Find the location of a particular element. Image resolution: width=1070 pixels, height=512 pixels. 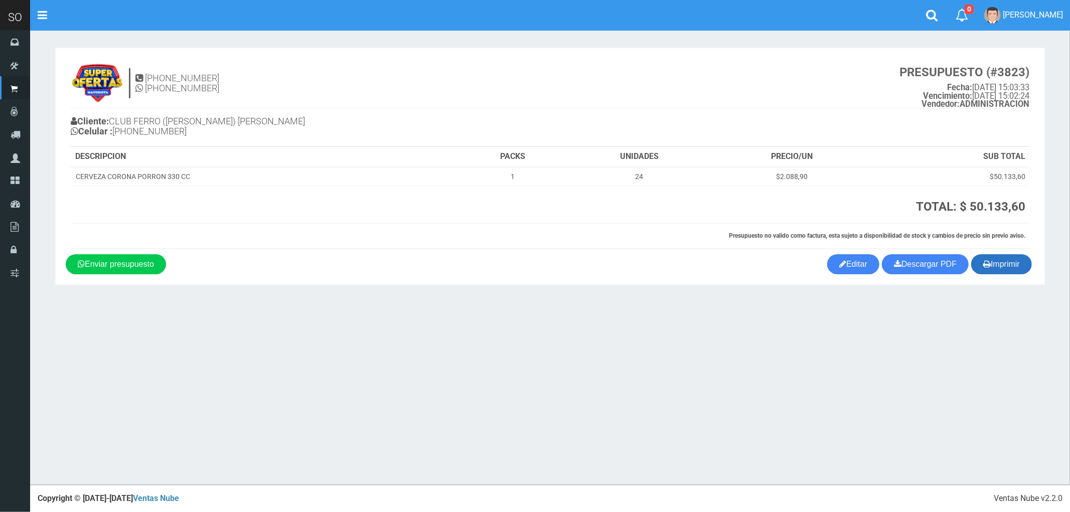

a: Ventas Nube is located at coordinates (156, 498).